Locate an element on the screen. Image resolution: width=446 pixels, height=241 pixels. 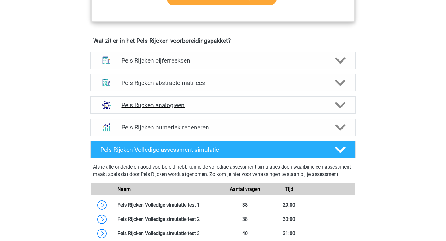
h4: Pels Rijcken cijferreeksen is located at coordinates (223, 60).